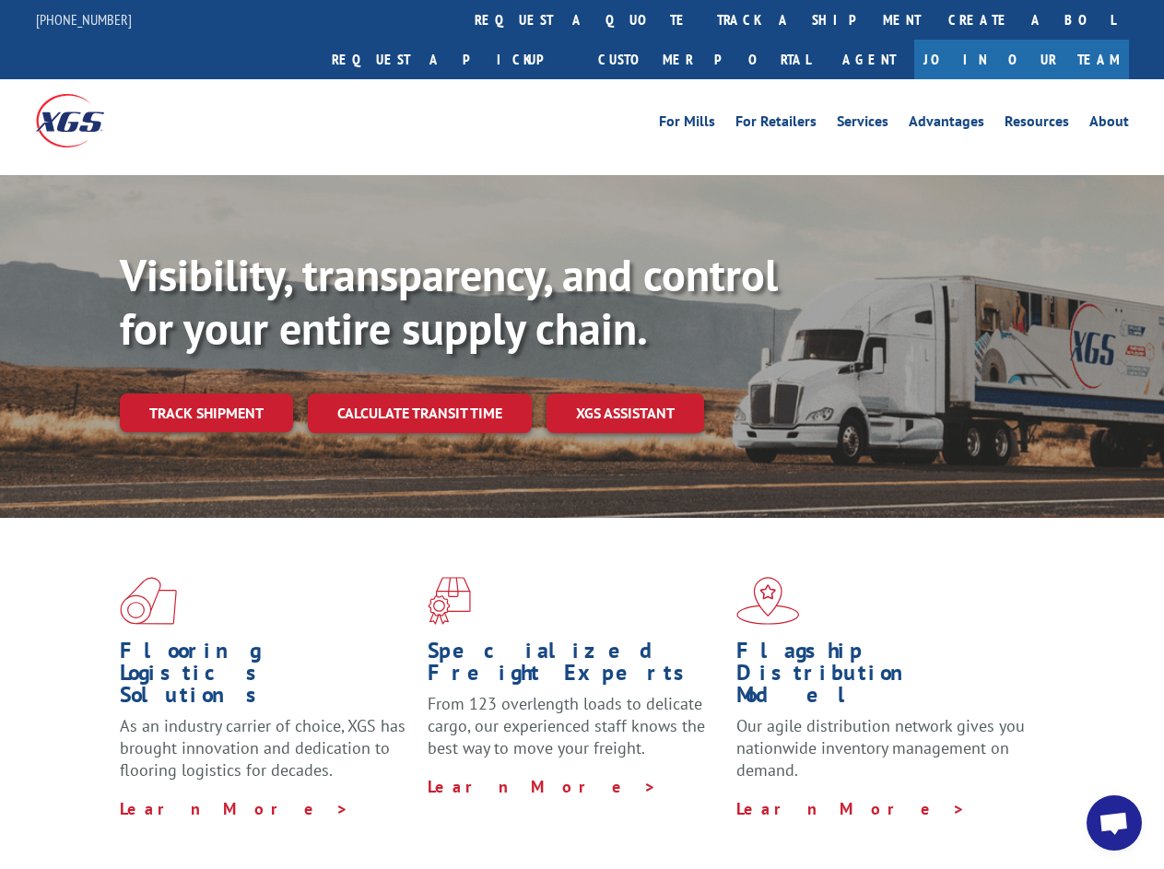 The image size is (1164, 869). I want to click on a: About, so click(1109, 124).